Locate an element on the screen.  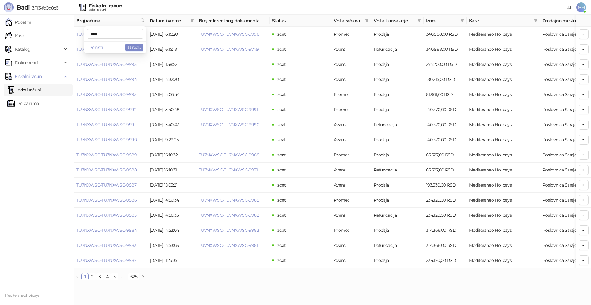
a: TU7NXWSC-TU7NXWSC-9993 is located at coordinates (106, 94).